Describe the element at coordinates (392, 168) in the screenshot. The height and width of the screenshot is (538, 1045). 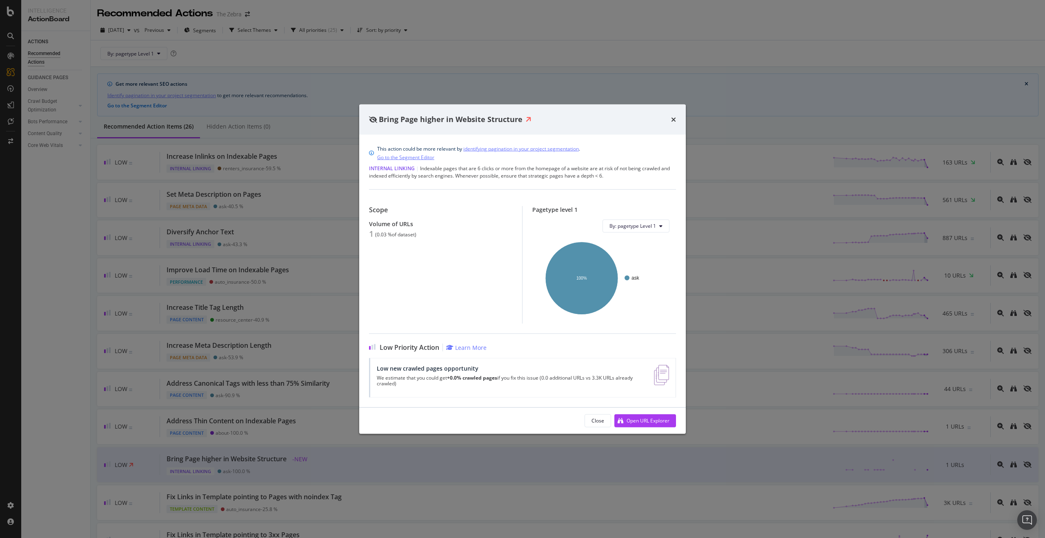
I see `span: Internal Linking` at that location.